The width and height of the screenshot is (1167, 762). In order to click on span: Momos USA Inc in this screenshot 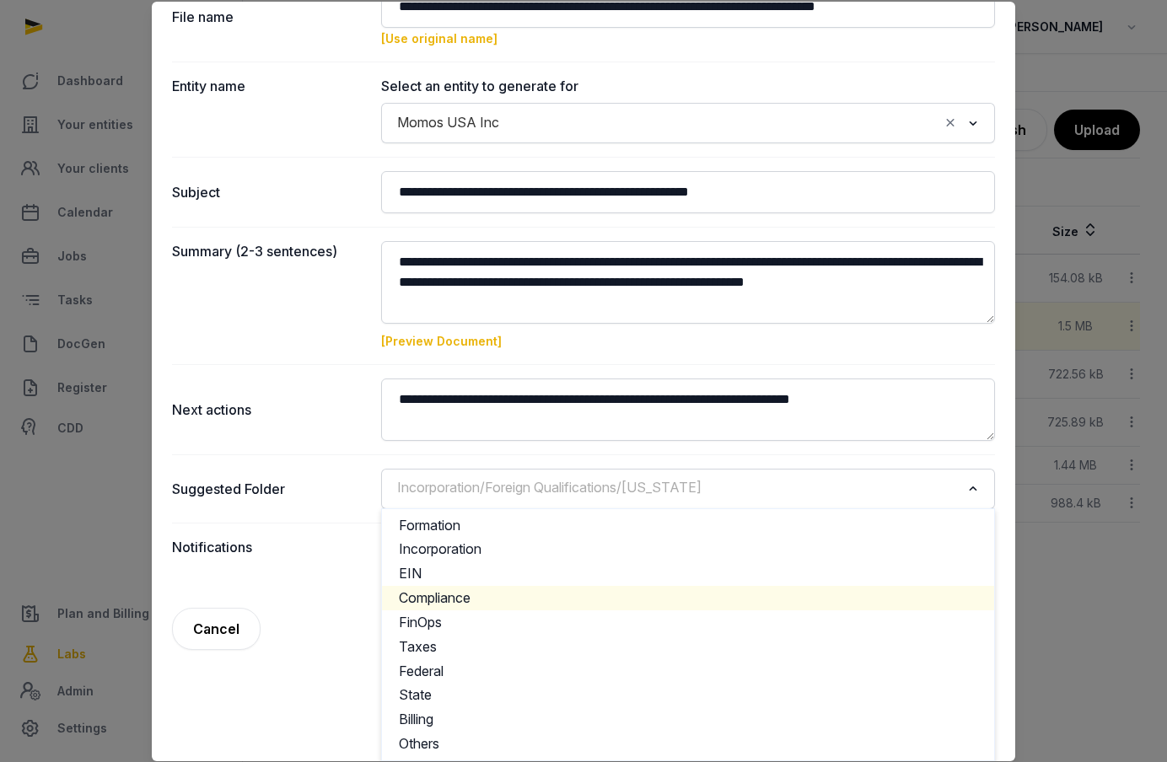, I will do `click(448, 123)`.